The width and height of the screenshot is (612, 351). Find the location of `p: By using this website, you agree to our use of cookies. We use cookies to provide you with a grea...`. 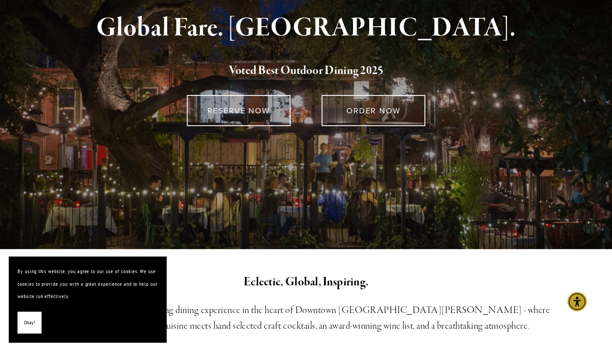

p: By using this website, you agree to our use of cookies. We use cookies to provide you with a grea... is located at coordinates (87, 284).